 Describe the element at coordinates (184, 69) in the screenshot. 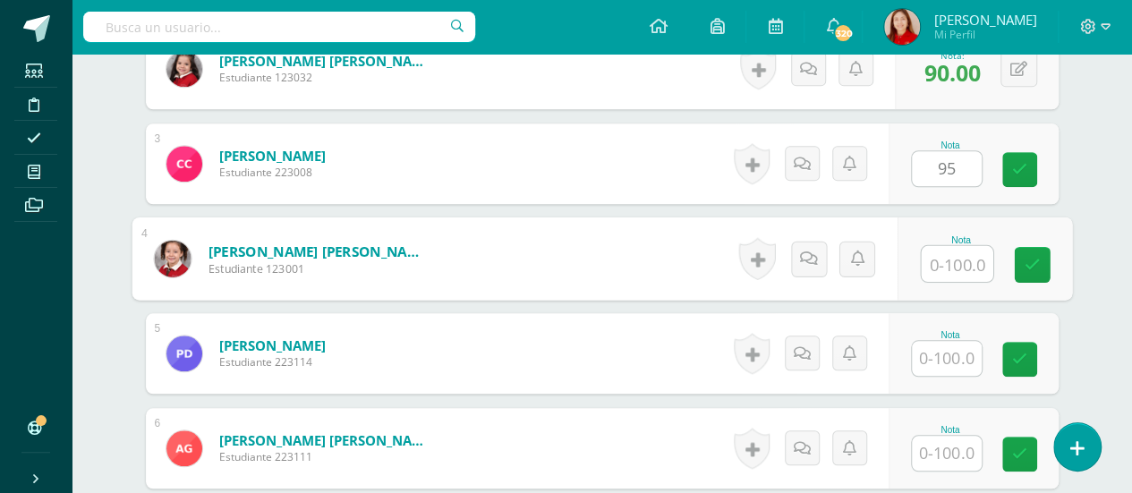

I see `img: 9866fe47a8a5062c6a3d23155a38d2ac.png` at that location.